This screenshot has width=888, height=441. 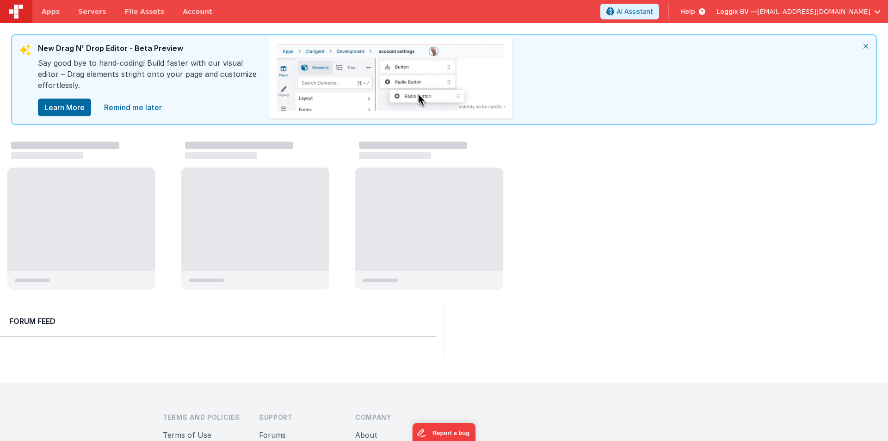 What do you see at coordinates (218, 321) in the screenshot?
I see `h2: Forum Feed` at bounding box center [218, 321].